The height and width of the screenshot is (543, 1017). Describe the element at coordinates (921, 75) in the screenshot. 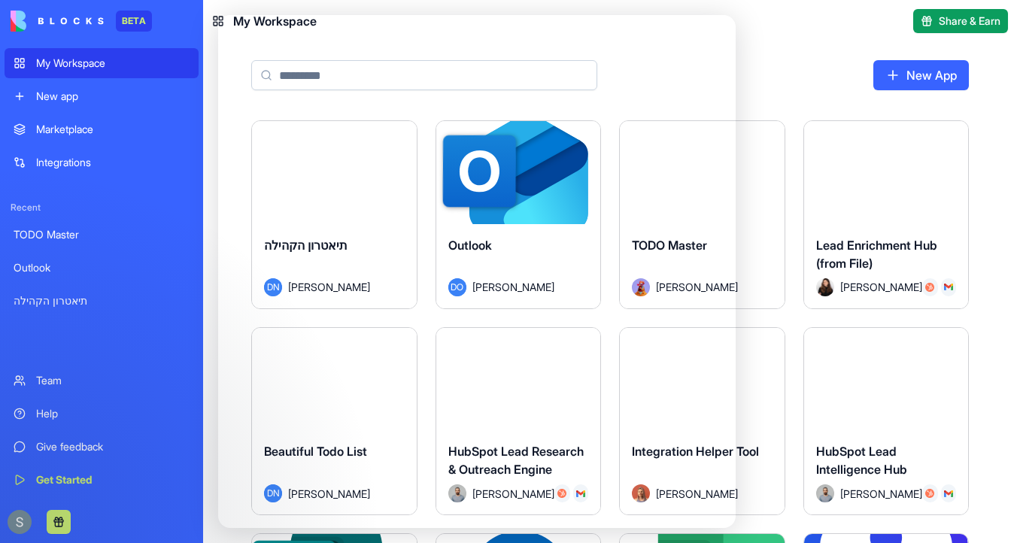

I see `a: New App` at that location.